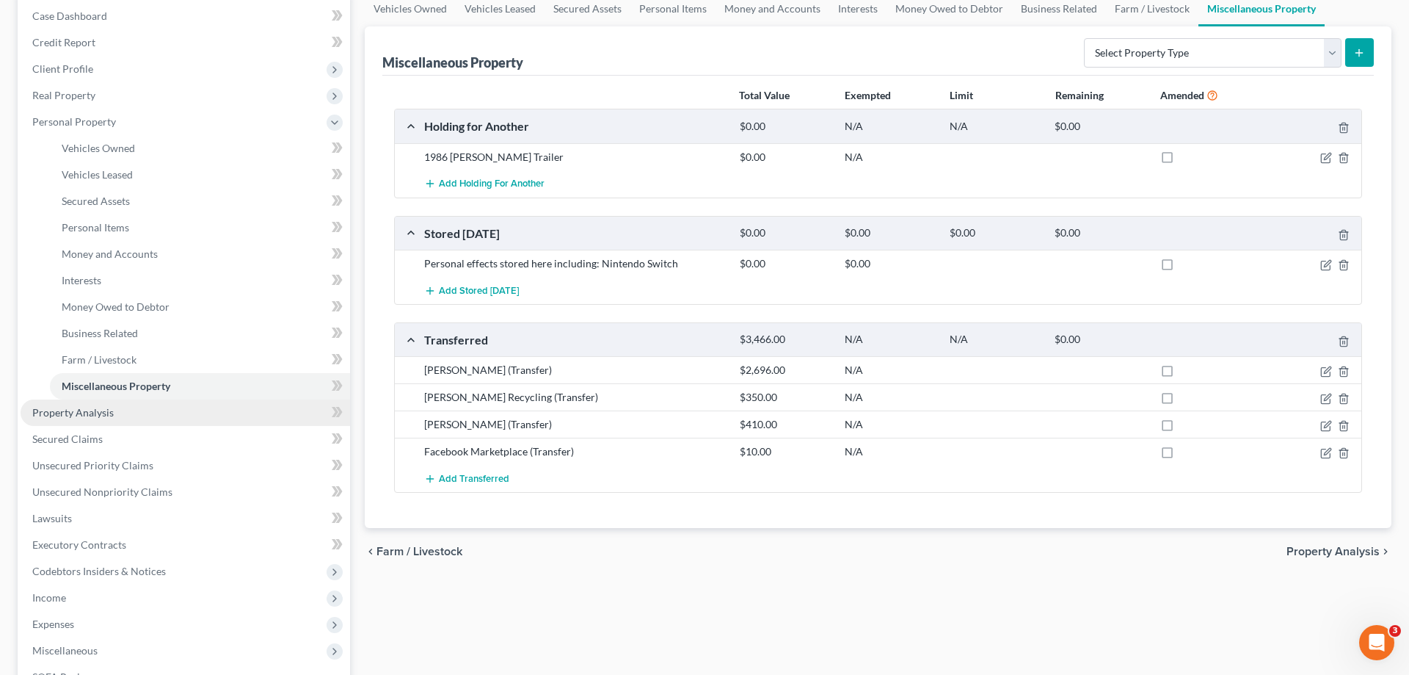 The height and width of the screenshot is (675, 1409). I want to click on div: $410.00, so click(785, 424).